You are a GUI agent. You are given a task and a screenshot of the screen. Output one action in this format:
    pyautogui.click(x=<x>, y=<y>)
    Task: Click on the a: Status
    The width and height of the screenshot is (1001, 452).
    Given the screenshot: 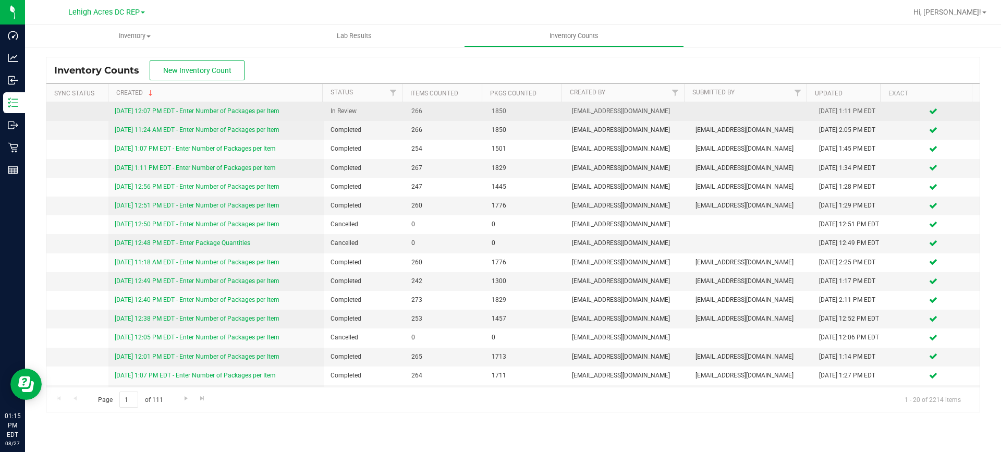 What is the action you would take?
    pyautogui.click(x=341, y=92)
    